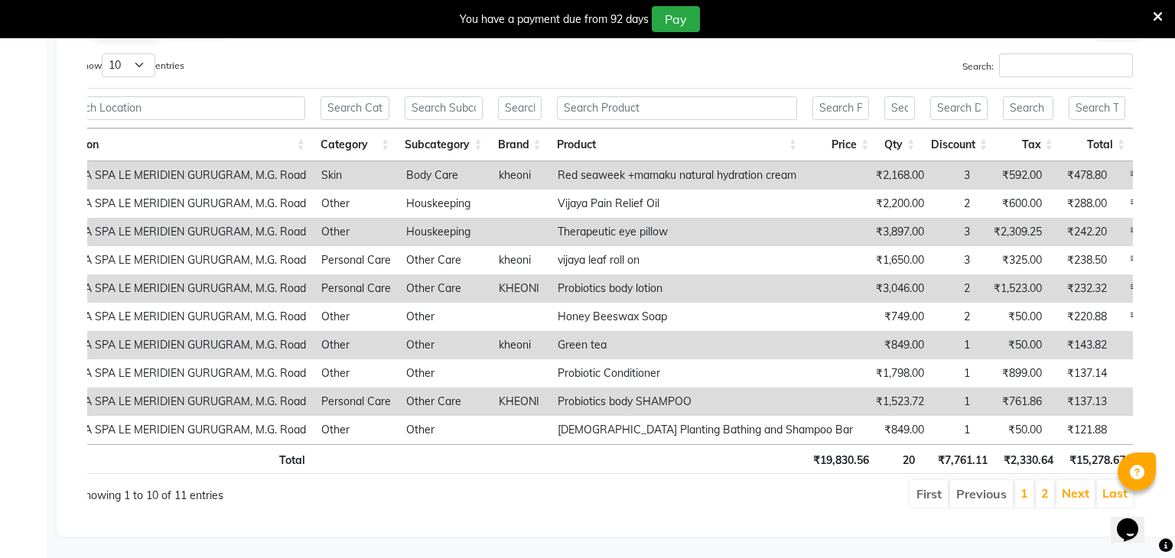 The width and height of the screenshot is (1175, 558). Describe the element at coordinates (180, 459) in the screenshot. I see `th: Total` at that location.